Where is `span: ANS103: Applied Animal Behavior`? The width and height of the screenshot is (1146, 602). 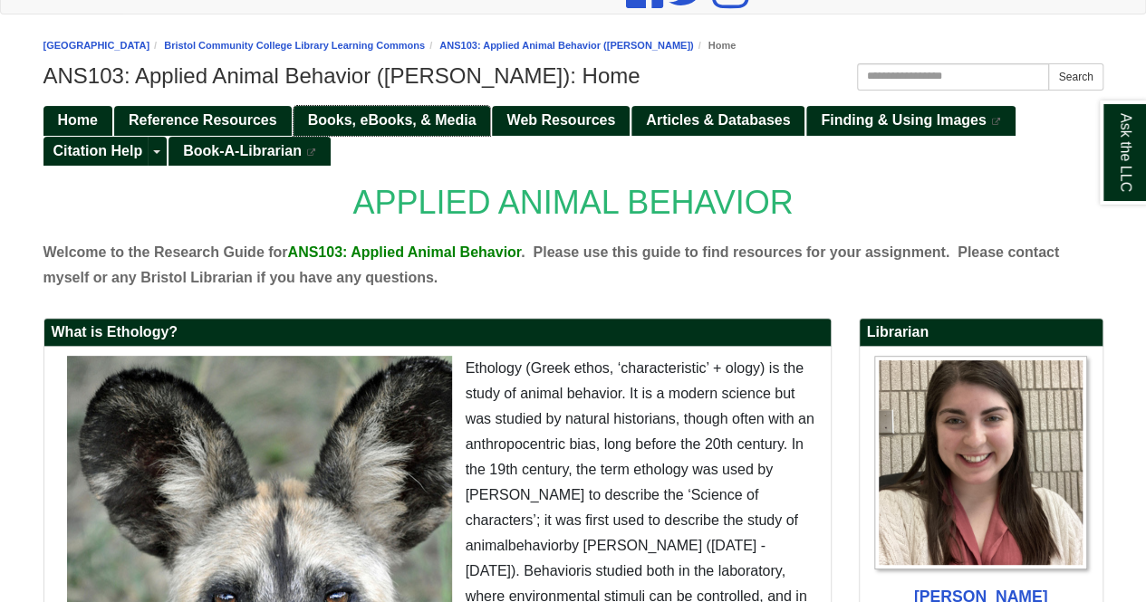 span: ANS103: Applied Animal Behavior is located at coordinates (405, 252).